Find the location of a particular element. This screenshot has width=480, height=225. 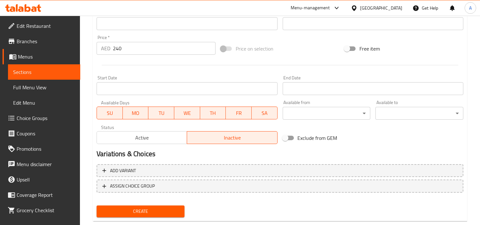

button: Inactive is located at coordinates (232, 137).